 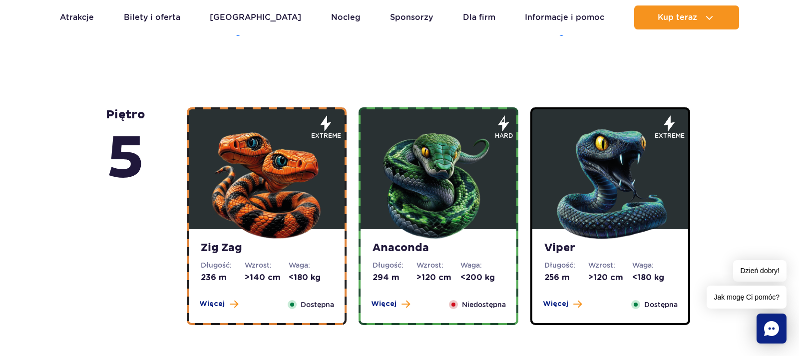 I want to click on dd: 294 m, so click(x=394, y=278).